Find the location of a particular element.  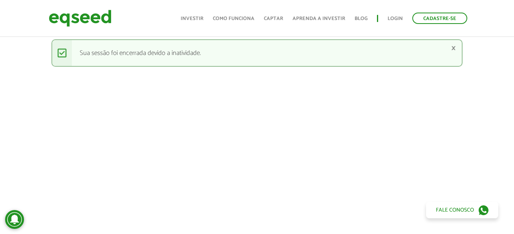

a: Captar is located at coordinates (273, 18).